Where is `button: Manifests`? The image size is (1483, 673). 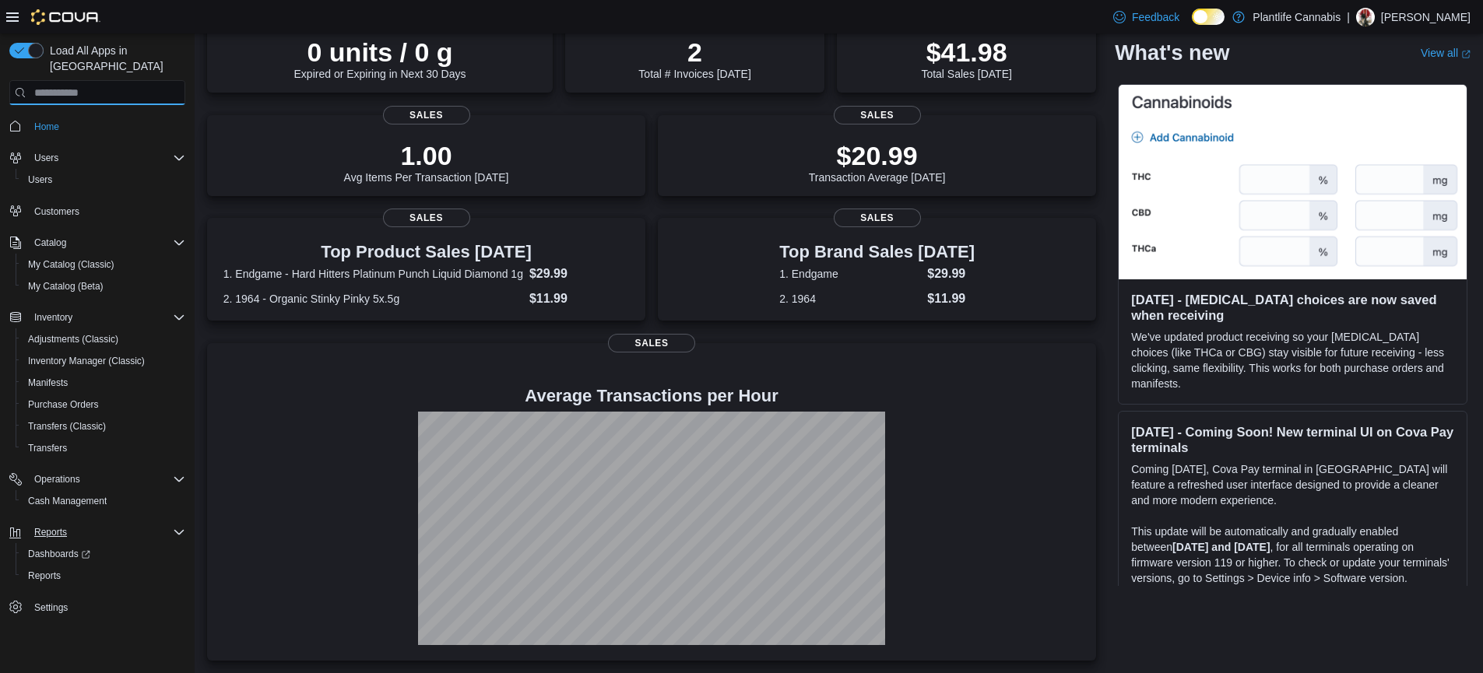
button: Manifests is located at coordinates (104, 383).